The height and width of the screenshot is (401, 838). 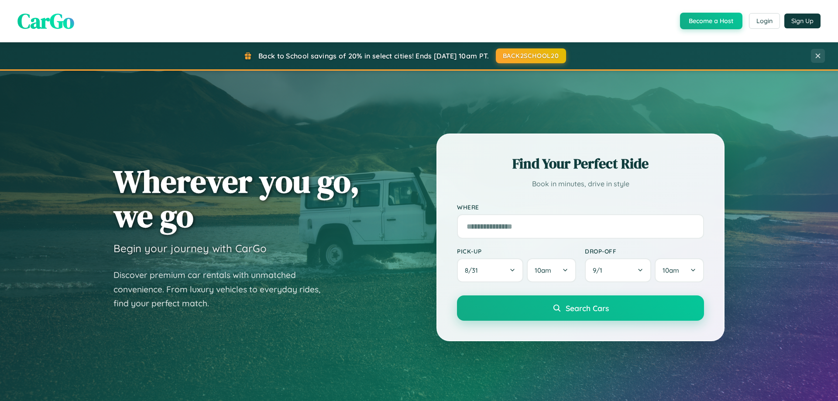 I want to click on p: Discover premium car rentals with unmatched convenience. From luxury vehicles to everyday rides, ..., so click(x=223, y=289).